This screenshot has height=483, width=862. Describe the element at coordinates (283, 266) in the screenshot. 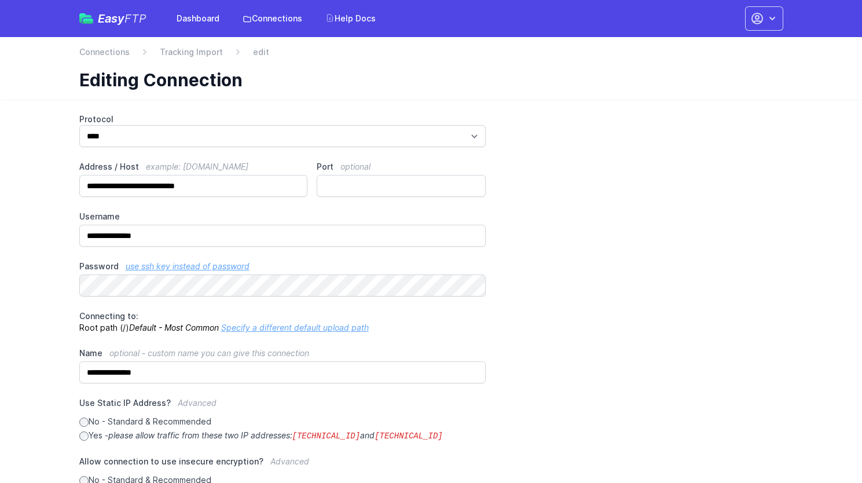

I see `label: Password` at that location.